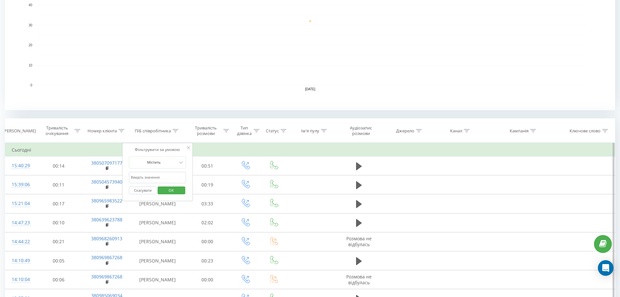 This screenshot has width=620, height=297. What do you see at coordinates (244, 131) in the screenshot?
I see `div: Тип дзвінка` at bounding box center [244, 131].